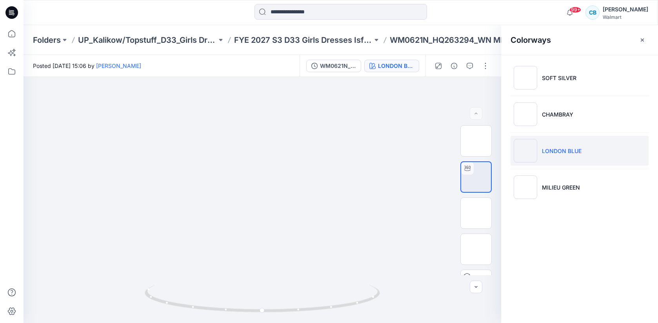  What do you see at coordinates (575, 10) in the screenshot?
I see `span: 99+` at bounding box center [575, 10].